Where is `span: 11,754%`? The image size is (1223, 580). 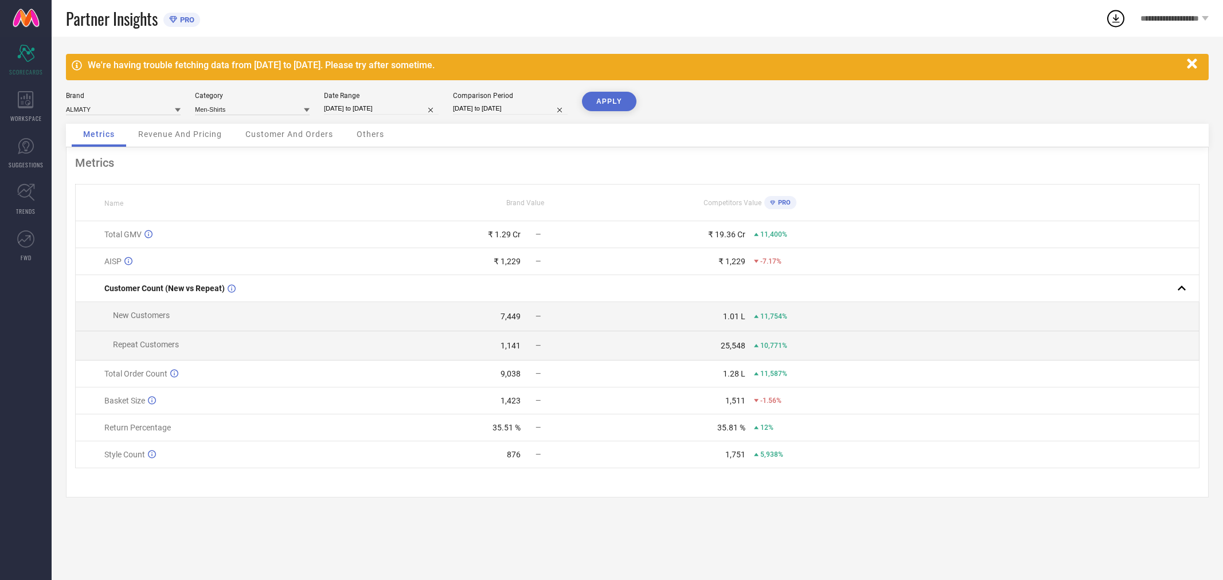 span: 11,754% is located at coordinates (773, 316).